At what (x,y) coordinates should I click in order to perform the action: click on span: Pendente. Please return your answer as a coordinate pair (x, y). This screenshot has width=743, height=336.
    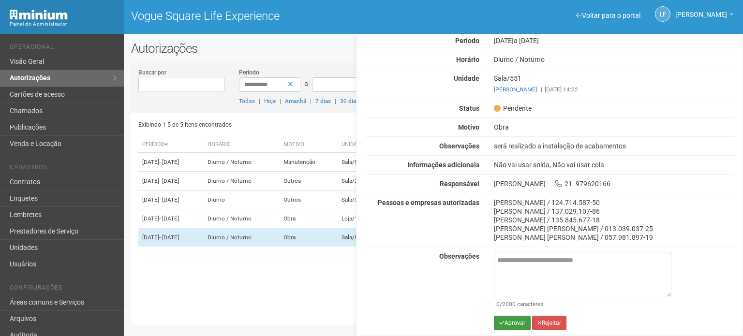
    Looking at the image, I should click on (513, 108).